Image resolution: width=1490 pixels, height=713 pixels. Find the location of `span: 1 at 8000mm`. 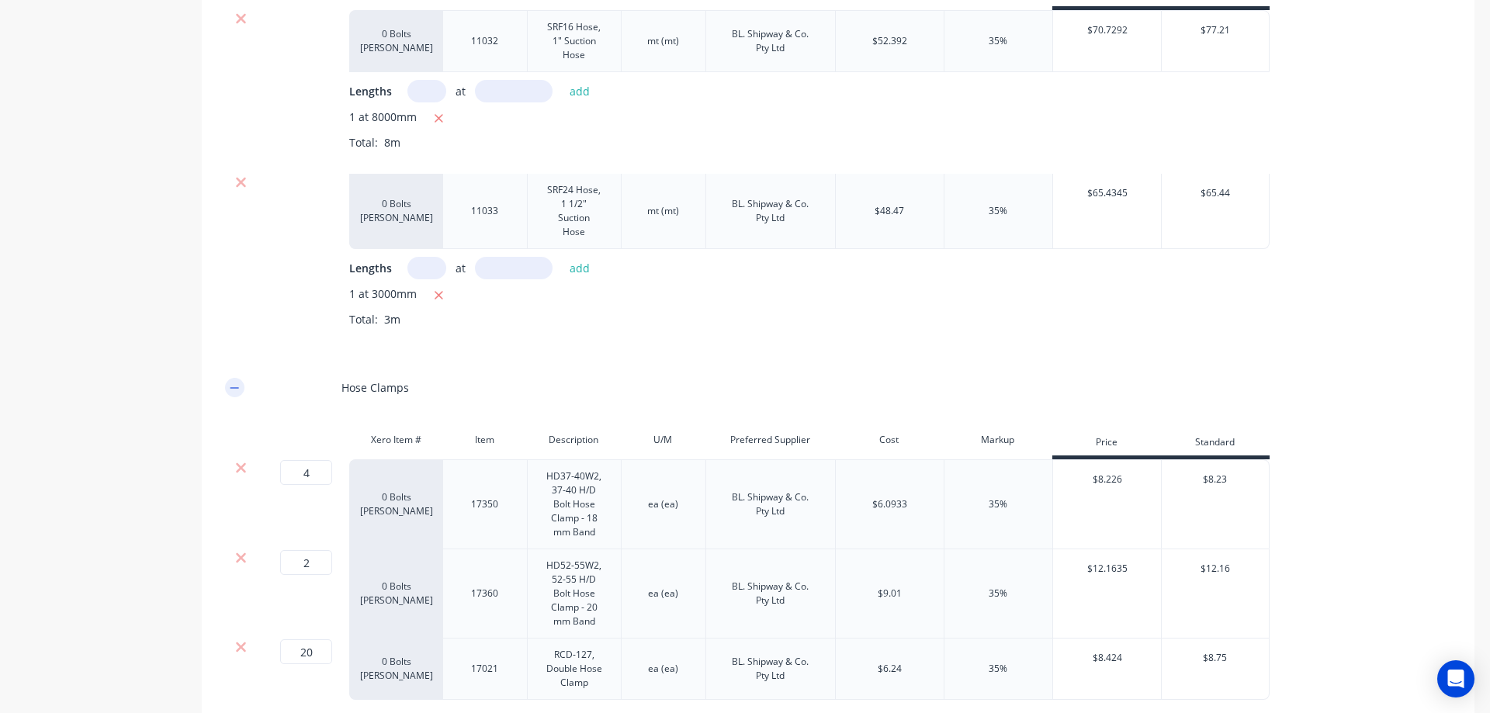

span: 1 at 8000mm is located at coordinates (383, 118).